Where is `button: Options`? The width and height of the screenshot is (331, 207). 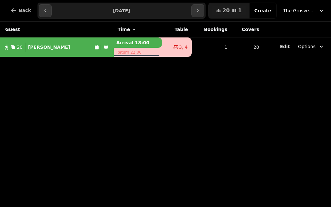 button: Options is located at coordinates (311, 47).